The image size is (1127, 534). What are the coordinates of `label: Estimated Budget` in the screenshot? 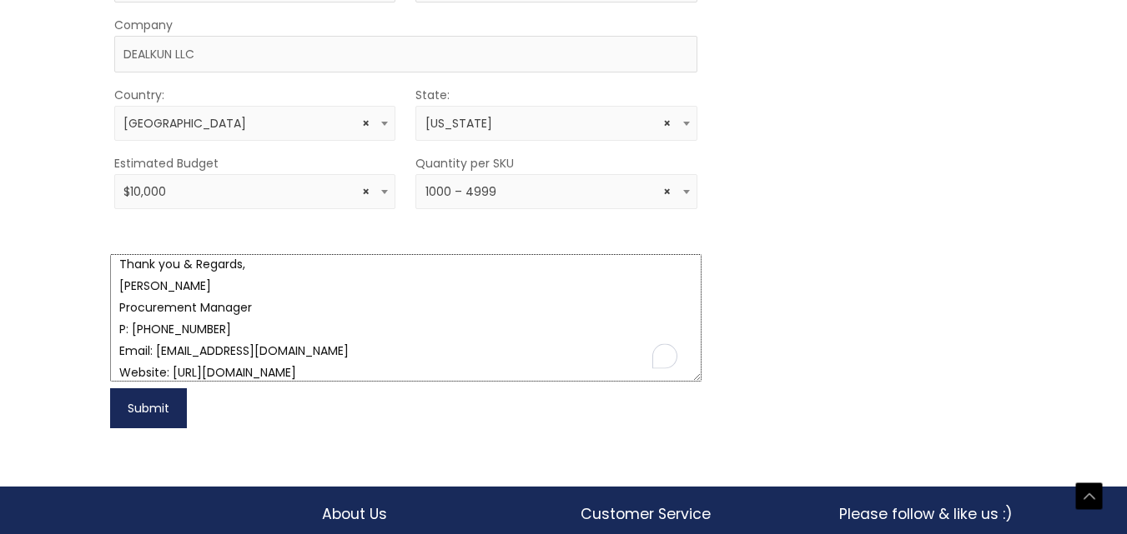 It's located at (166, 163).